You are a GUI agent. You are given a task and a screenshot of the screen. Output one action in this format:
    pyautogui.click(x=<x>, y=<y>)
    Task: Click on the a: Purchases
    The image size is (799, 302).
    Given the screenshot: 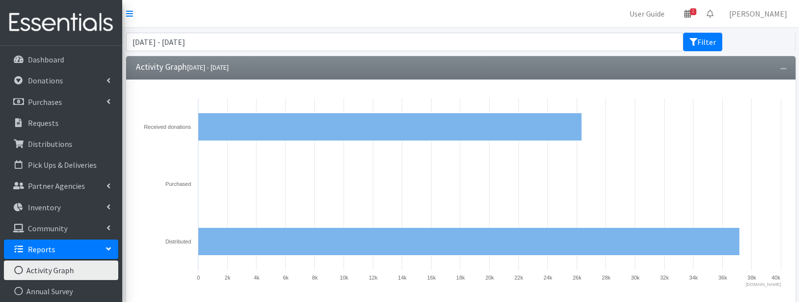 What is the action you would take?
    pyautogui.click(x=61, y=102)
    